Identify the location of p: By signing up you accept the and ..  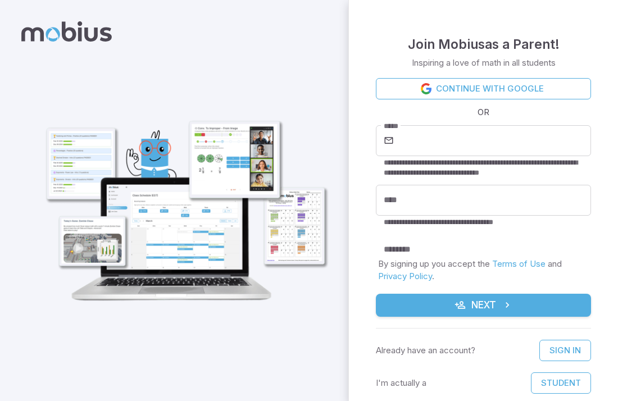
(483, 270).